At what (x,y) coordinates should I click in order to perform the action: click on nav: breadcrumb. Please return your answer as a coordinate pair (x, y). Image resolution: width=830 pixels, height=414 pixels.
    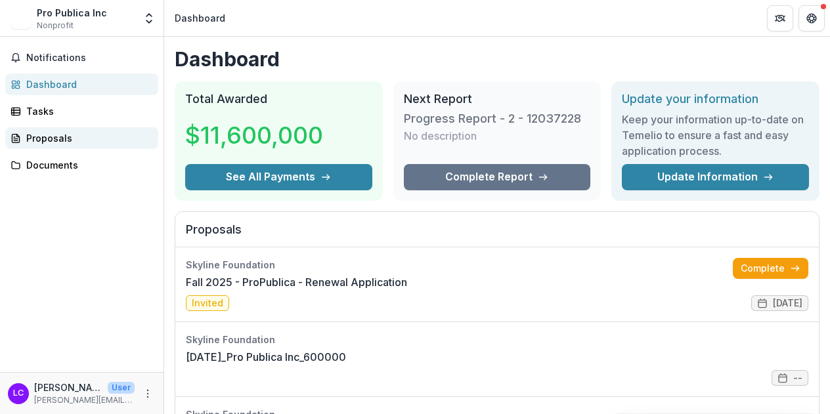
    Looking at the image, I should click on (200, 18).